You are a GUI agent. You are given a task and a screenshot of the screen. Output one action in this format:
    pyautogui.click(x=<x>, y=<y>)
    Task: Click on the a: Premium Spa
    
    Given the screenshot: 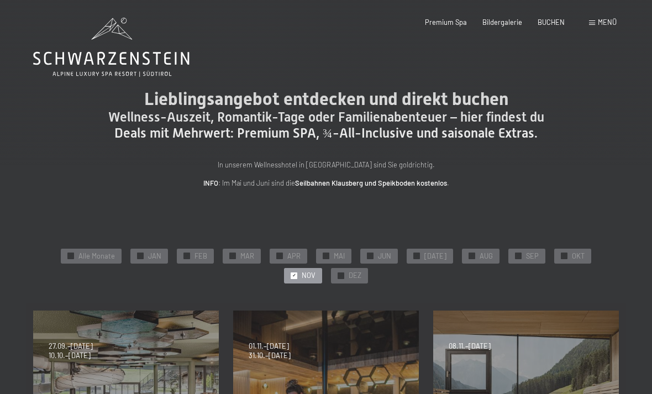 What is the action you would take?
    pyautogui.click(x=446, y=22)
    